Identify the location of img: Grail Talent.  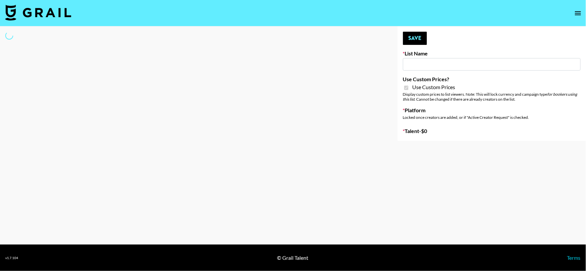
(38, 13).